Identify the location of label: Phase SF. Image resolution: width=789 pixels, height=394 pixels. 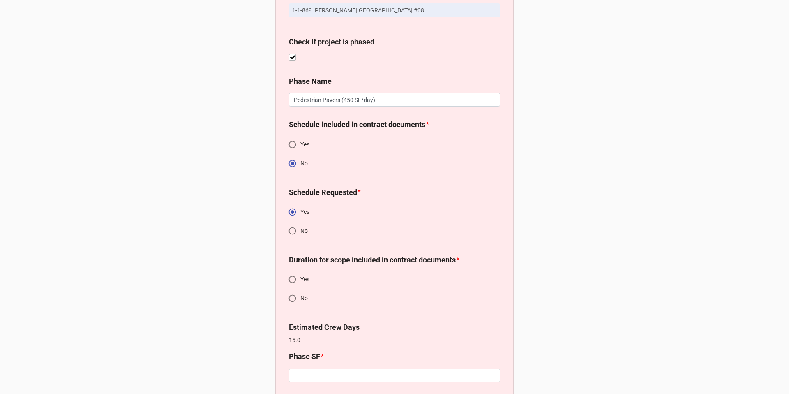
(304, 356).